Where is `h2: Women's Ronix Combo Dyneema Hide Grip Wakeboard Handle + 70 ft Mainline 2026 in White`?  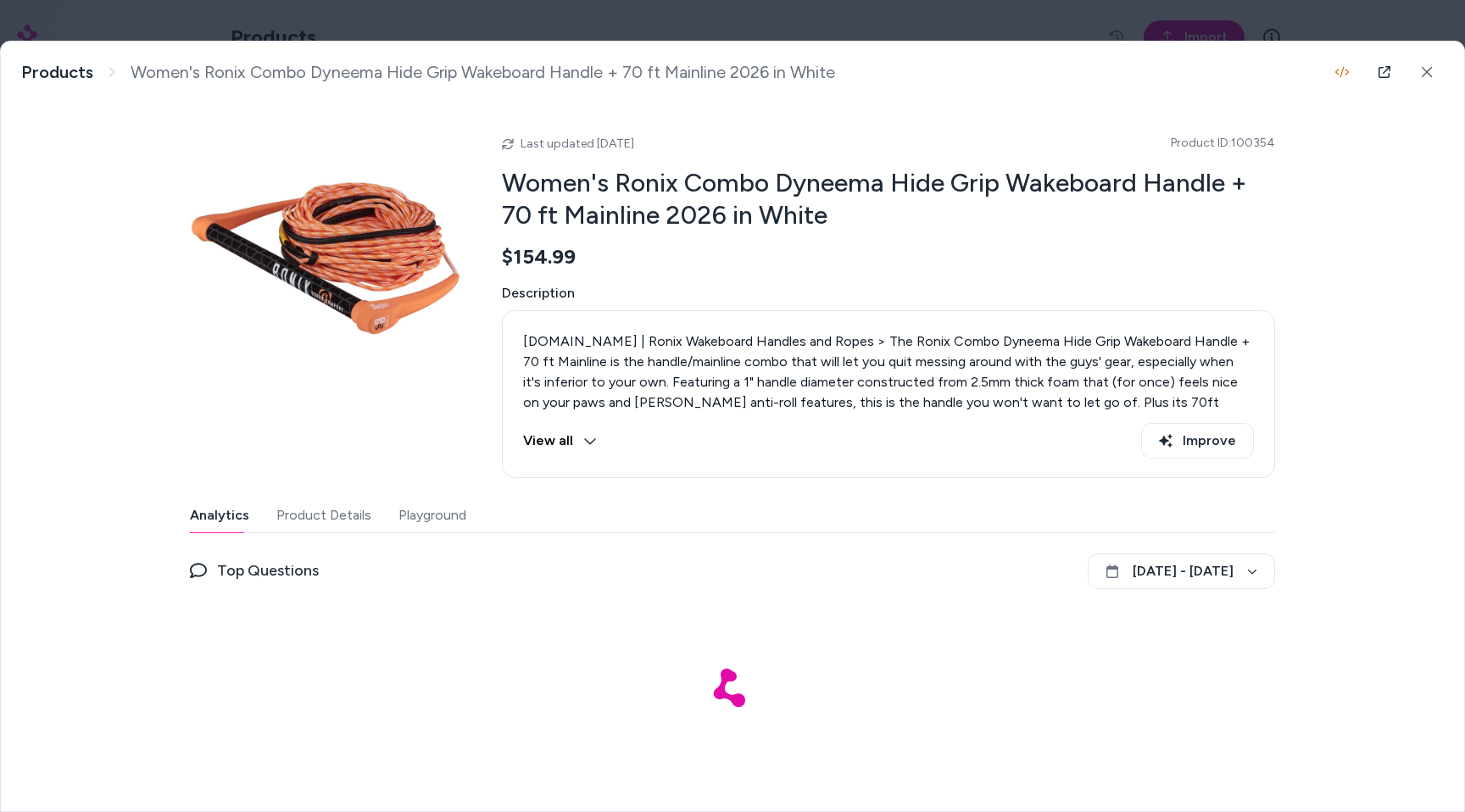 h2: Women's Ronix Combo Dyneema Hide Grip Wakeboard Handle + 70 ft Mainline 2026 in White is located at coordinates (888, 199).